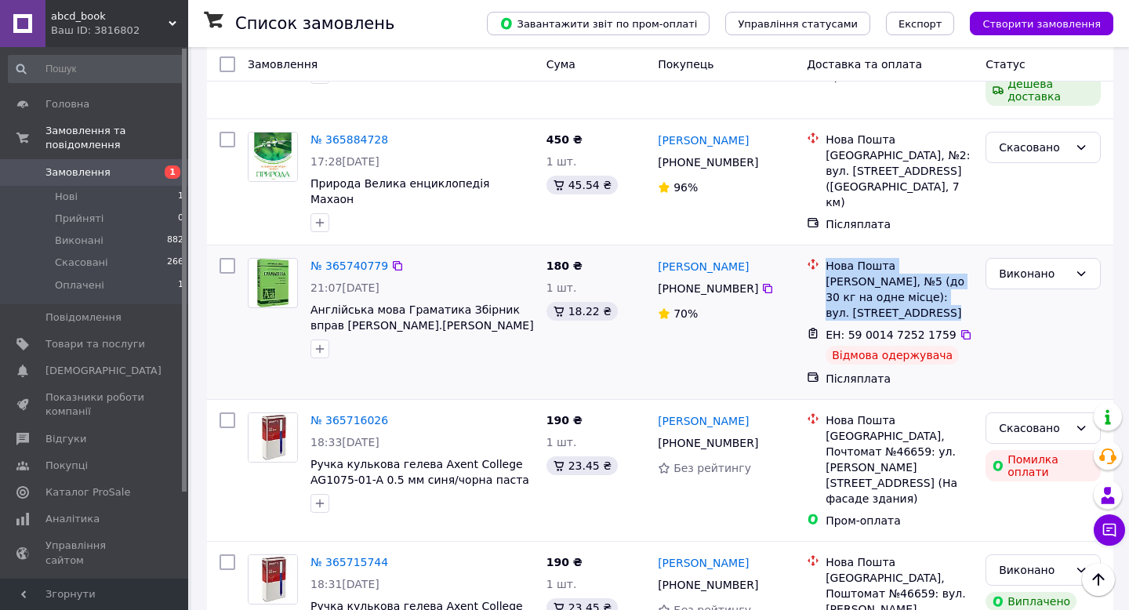 This screenshot has width=1129, height=610. What do you see at coordinates (79, 241) in the screenshot?
I see `span: Виконані` at bounding box center [79, 241].